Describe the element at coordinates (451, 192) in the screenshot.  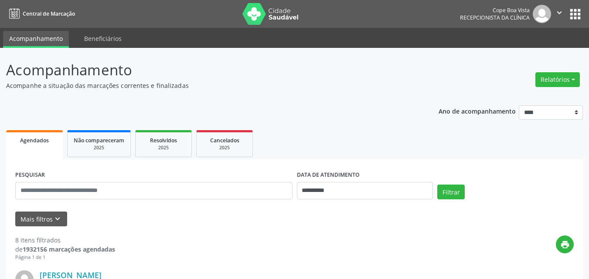
I see `button: Filtrar` at that location.